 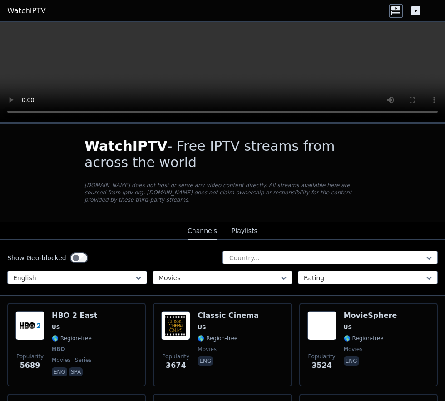 What do you see at coordinates (223, 154) in the screenshot?
I see `h1: - Free IPTV streams from across the world` at bounding box center [223, 154].